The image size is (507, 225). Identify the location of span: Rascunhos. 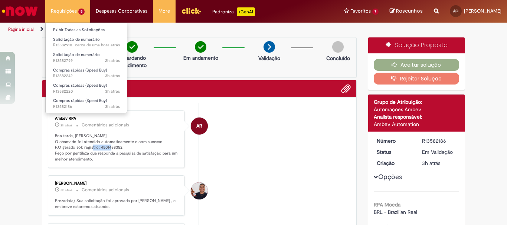
(409, 11).